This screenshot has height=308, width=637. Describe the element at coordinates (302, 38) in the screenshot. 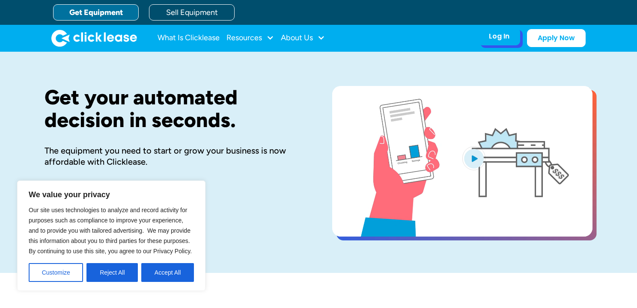

I see `div: About Us` at that location.